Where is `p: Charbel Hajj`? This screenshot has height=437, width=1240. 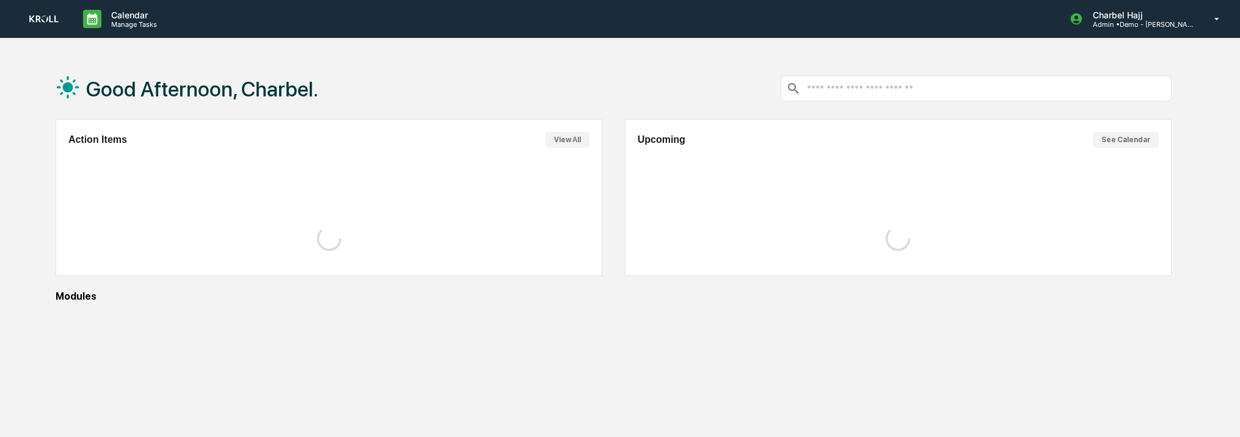
p: Charbel Hajj is located at coordinates (1140, 15).